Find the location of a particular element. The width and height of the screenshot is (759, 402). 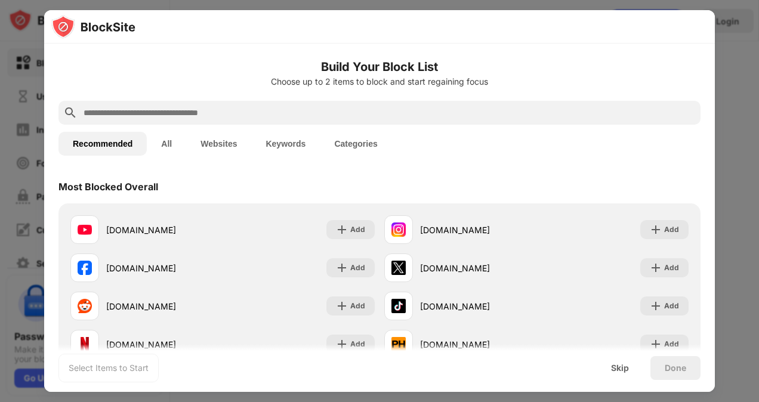

button: All is located at coordinates (167, 144).